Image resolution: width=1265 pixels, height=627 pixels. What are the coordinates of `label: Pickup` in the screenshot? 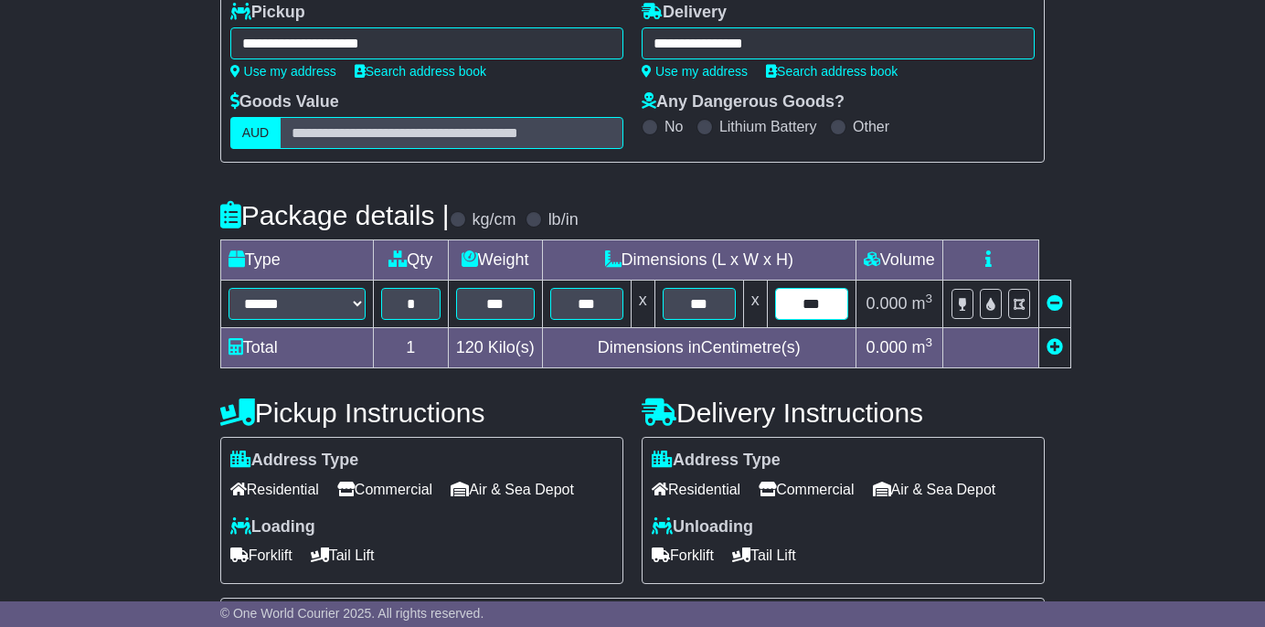 It's located at (268, 13).